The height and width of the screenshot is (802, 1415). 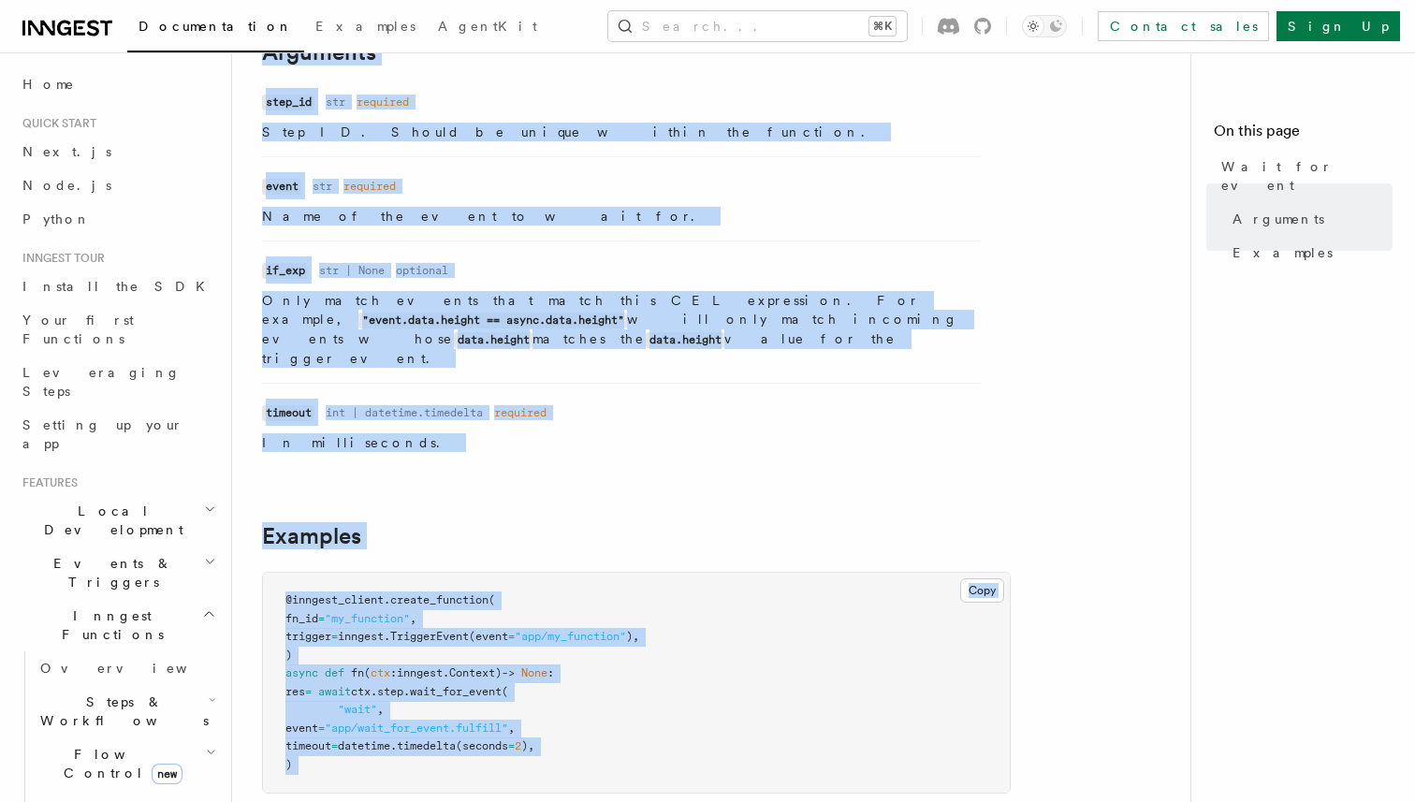 I want to click on p: Only match events that match this CEL expression. For example, will only match incoming events wh..., so click(x=622, y=329).